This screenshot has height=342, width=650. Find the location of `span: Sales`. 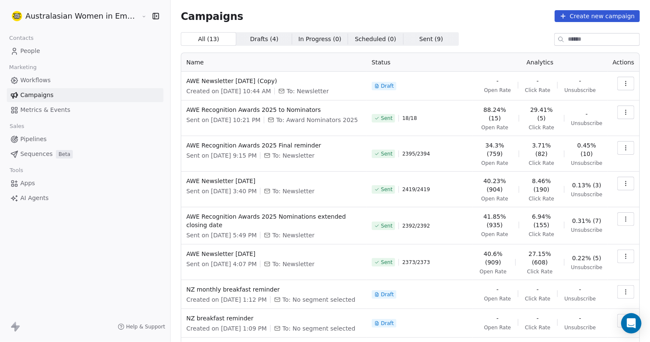

span: Sales is located at coordinates (17, 126).